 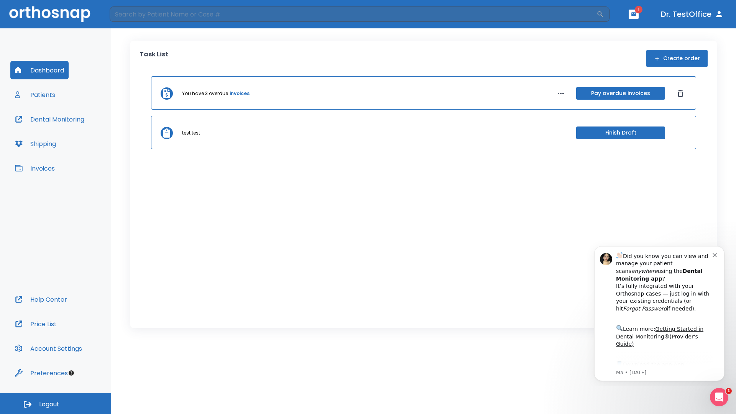 I want to click on button: Dr. TestOffice, so click(x=692, y=14).